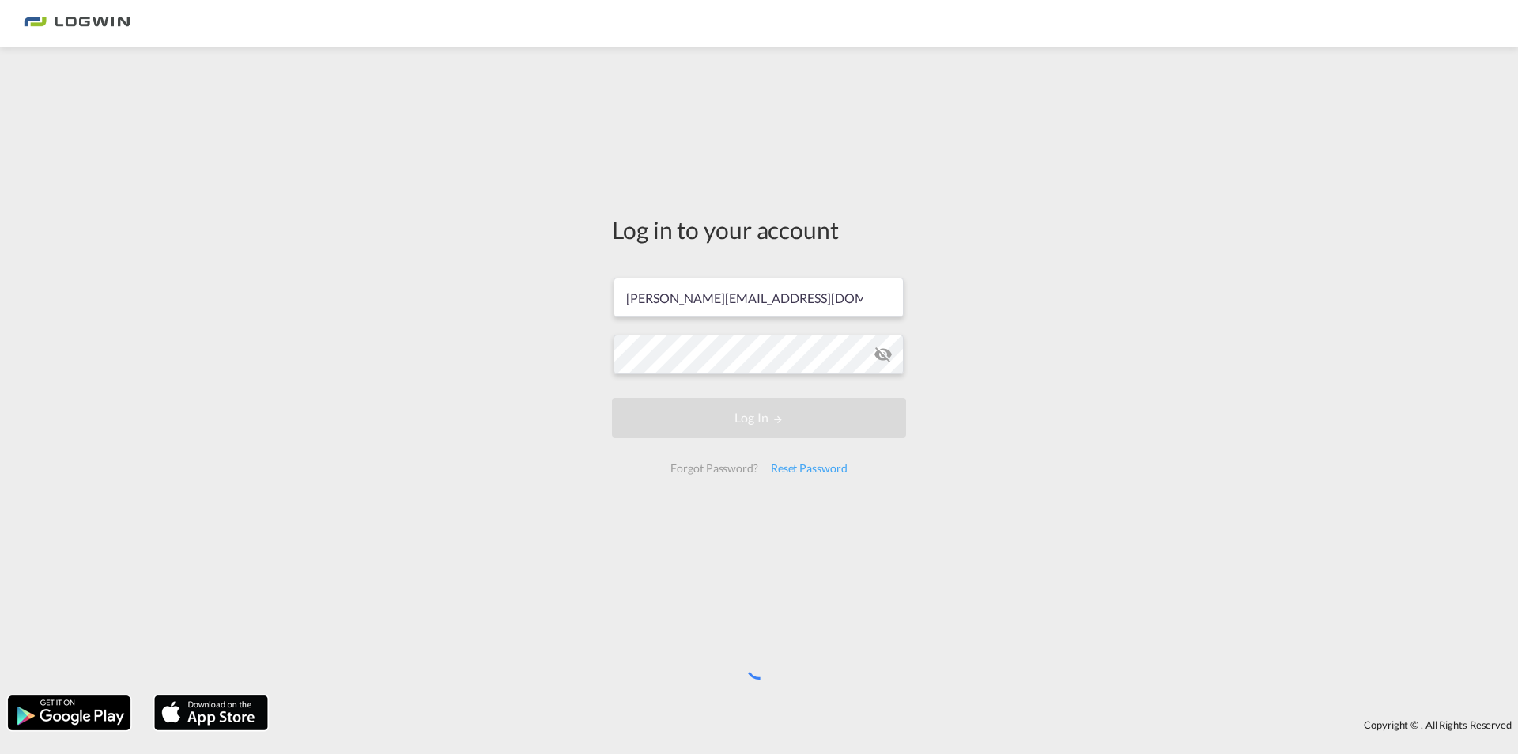 Image resolution: width=1518 pixels, height=754 pixels. I want to click on img: apple.png, so click(211, 712).